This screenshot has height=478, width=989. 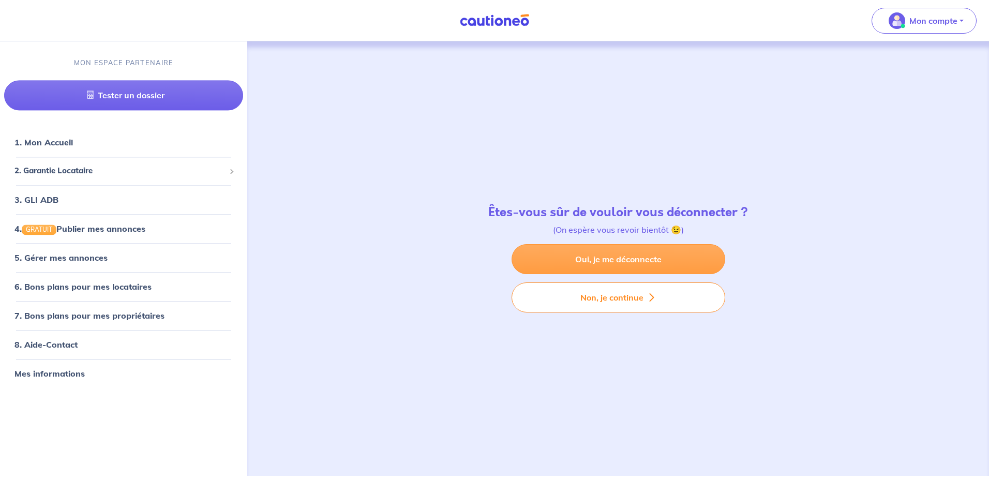 I want to click on div: 1. Mon Accueil, so click(x=124, y=143).